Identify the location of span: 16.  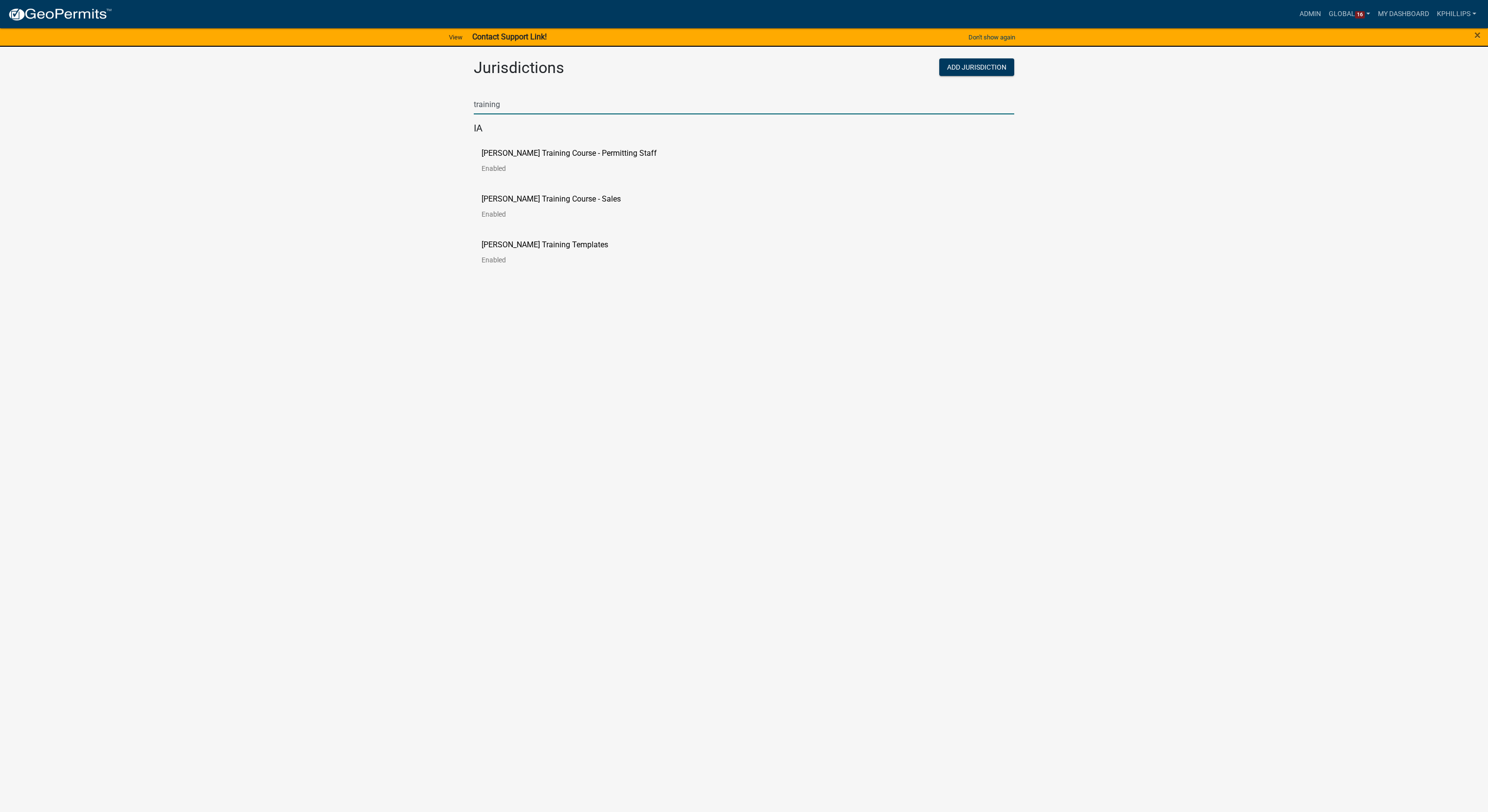
(1360, 15).